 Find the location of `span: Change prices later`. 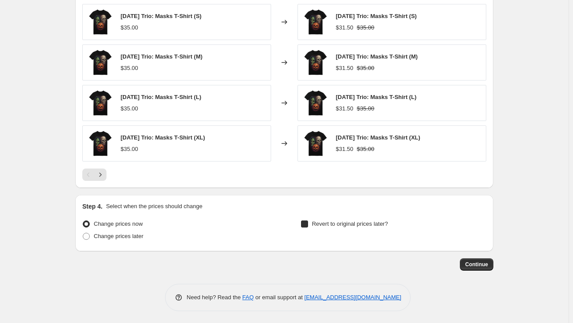

span: Change prices later is located at coordinates (118, 236).